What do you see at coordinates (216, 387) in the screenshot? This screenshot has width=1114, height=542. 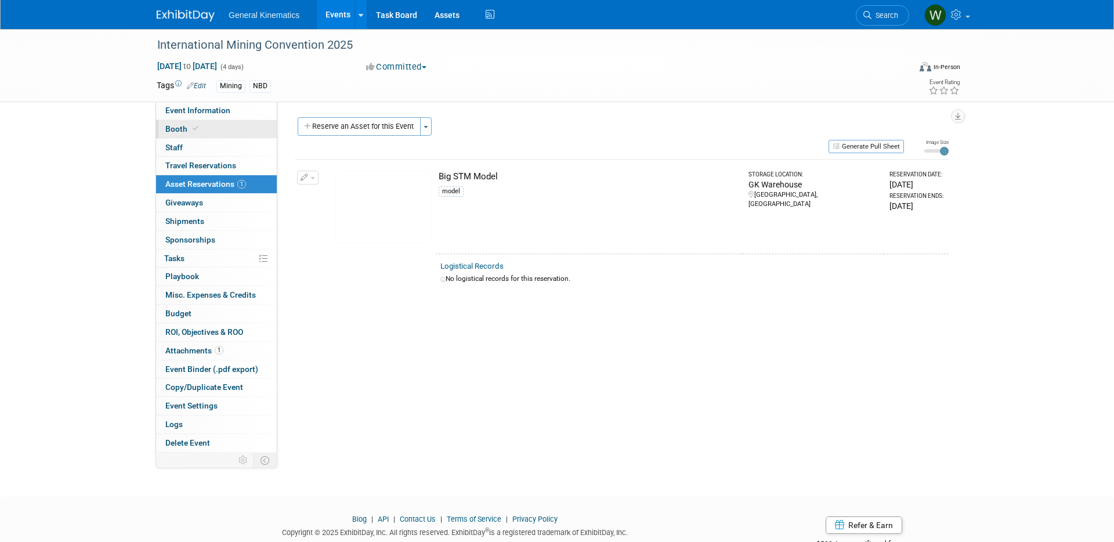 I see `a: Copy/Duplicate Event` at bounding box center [216, 387].